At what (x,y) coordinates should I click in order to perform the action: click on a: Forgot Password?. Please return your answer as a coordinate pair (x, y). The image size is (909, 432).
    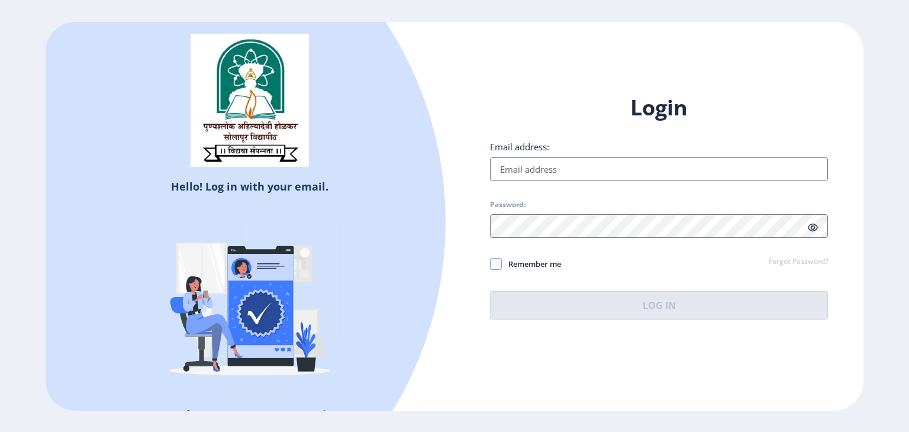
    Looking at the image, I should click on (798, 262).